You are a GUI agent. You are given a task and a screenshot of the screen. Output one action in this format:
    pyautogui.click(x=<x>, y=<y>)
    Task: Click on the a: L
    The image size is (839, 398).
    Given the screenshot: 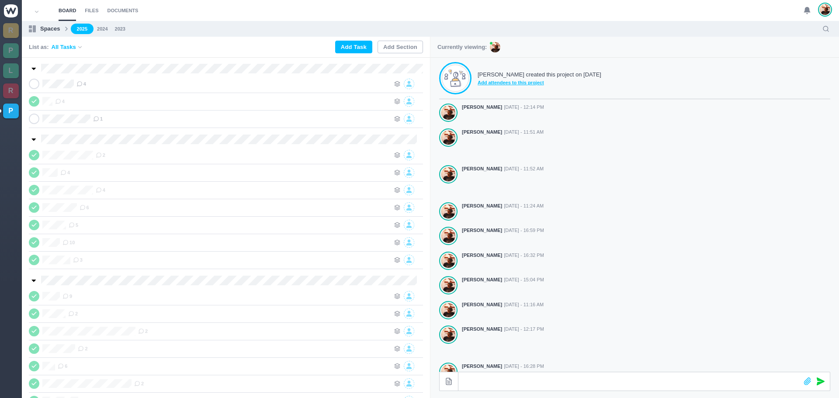 What is the action you would take?
    pyautogui.click(x=11, y=71)
    